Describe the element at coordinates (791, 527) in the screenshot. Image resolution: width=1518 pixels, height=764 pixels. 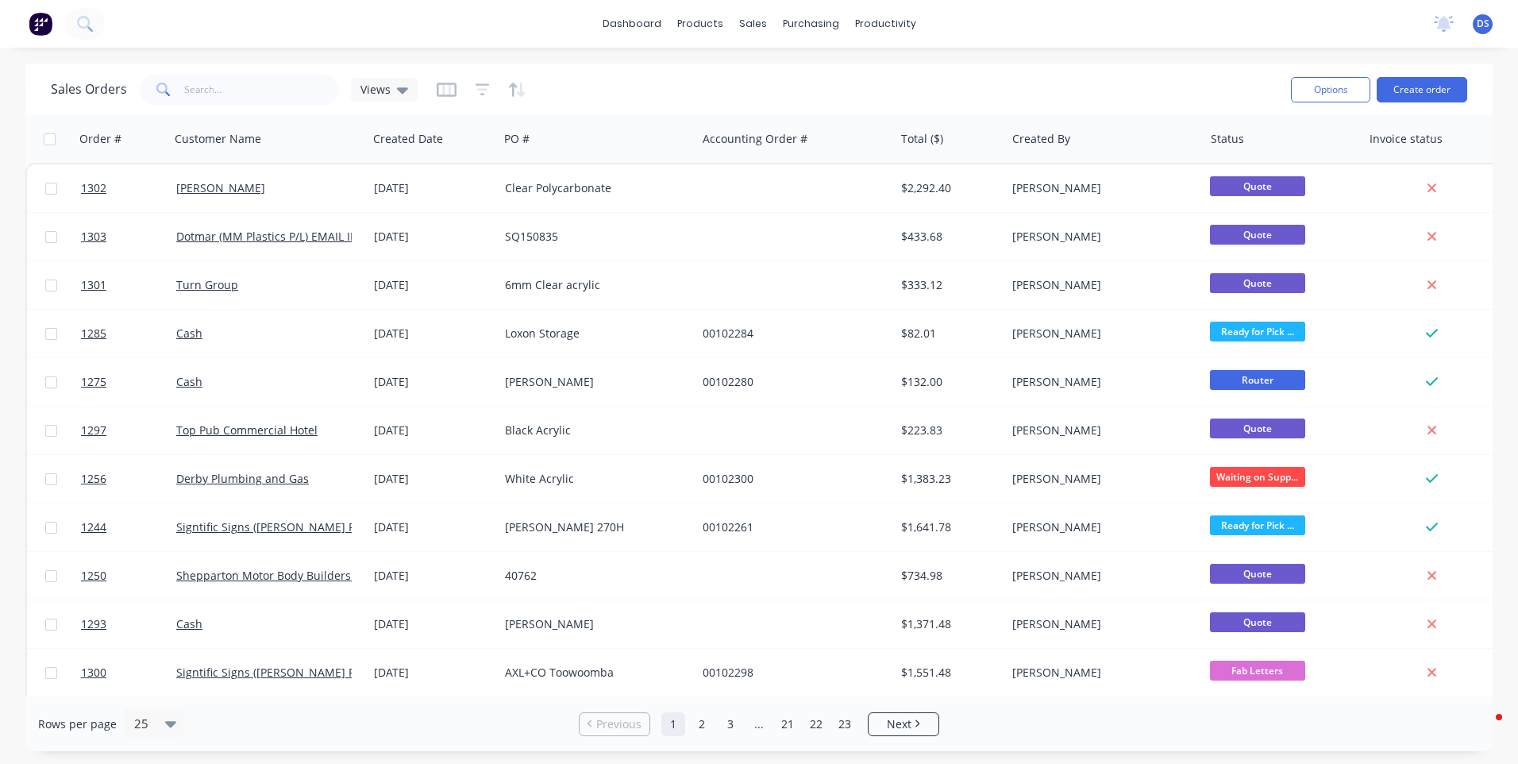
I see `div: 00102261` at that location.